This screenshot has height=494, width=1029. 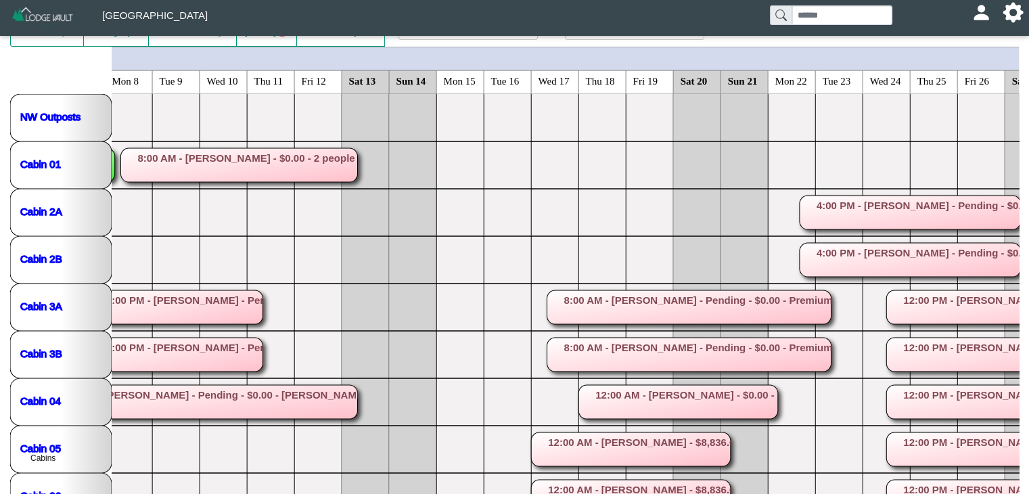 What do you see at coordinates (269, 81) in the screenshot?
I see `text: Thu 11` at bounding box center [269, 81].